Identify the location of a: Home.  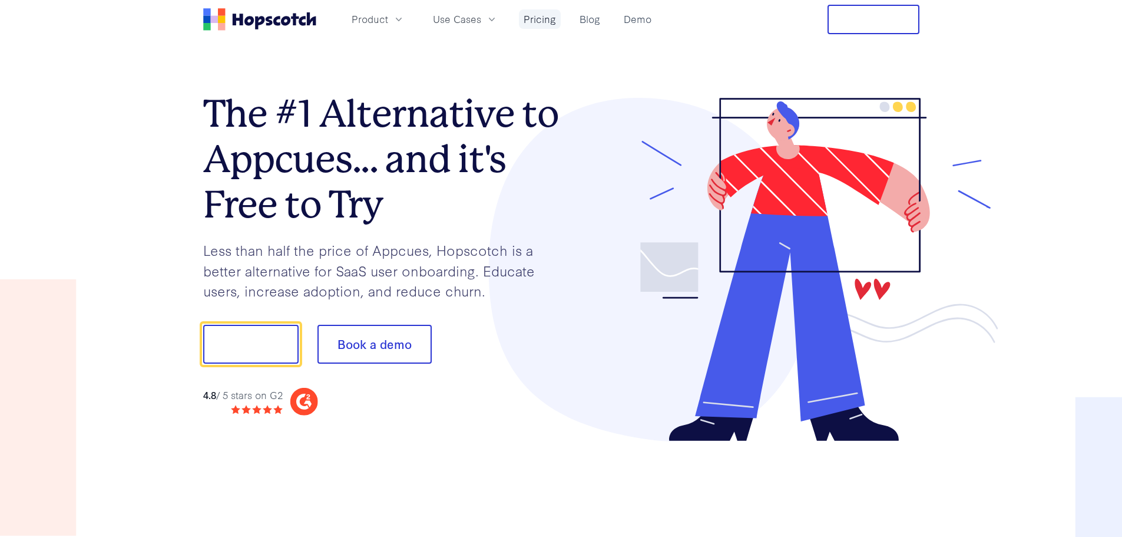
(260, 19).